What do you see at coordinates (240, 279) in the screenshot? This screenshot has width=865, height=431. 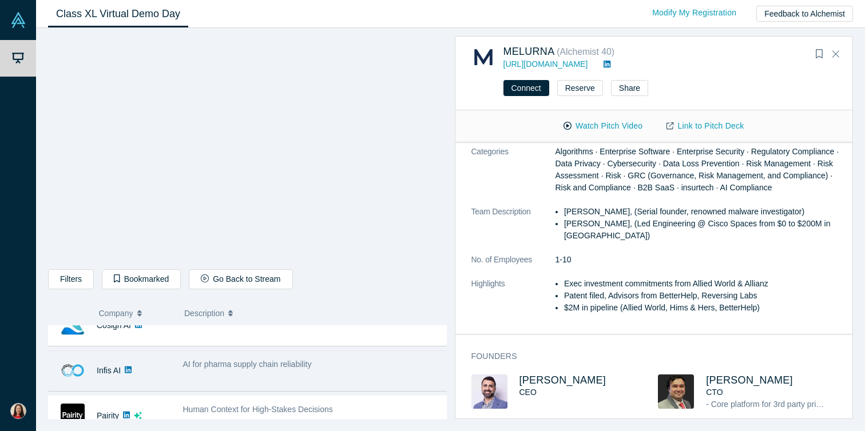 I see `button: Go Back to Stream` at bounding box center [240, 279].